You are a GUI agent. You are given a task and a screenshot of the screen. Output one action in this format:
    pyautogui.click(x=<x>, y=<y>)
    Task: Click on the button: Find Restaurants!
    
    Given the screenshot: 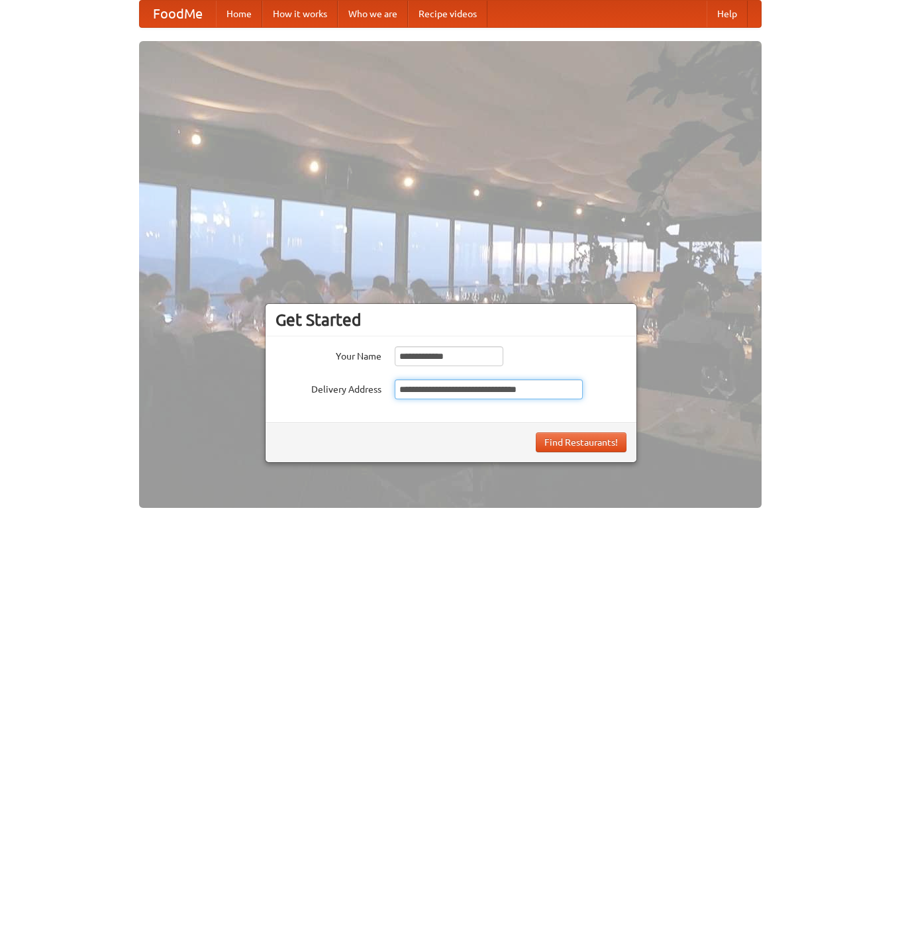 What is the action you would take?
    pyautogui.click(x=581, y=442)
    